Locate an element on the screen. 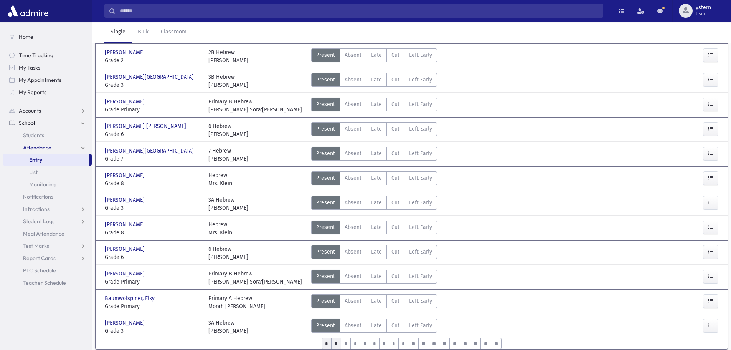  span: Monitoring is located at coordinates (42, 184).